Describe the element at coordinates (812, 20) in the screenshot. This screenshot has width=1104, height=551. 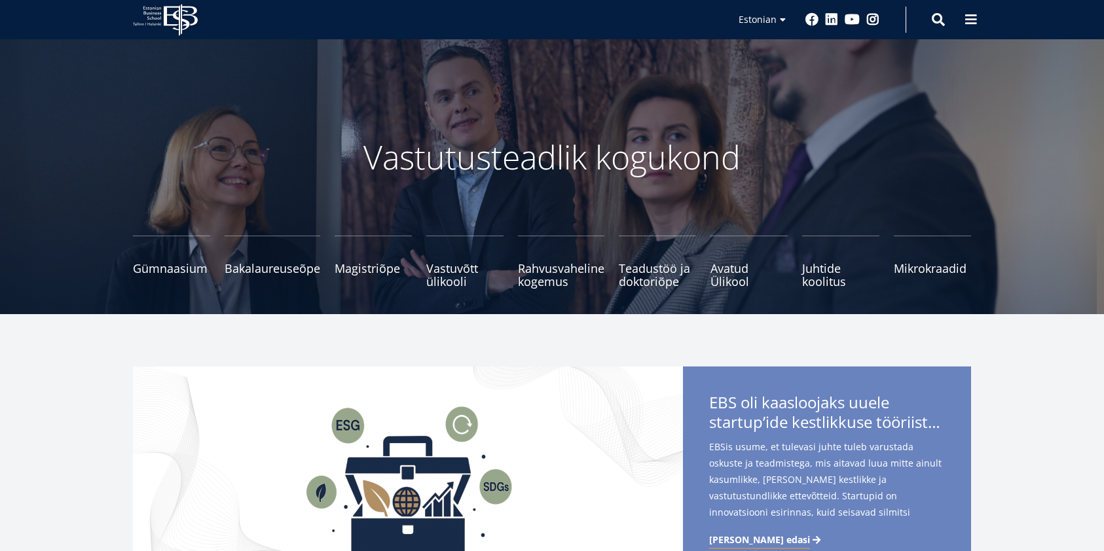
I see `a: Facebook` at that location.